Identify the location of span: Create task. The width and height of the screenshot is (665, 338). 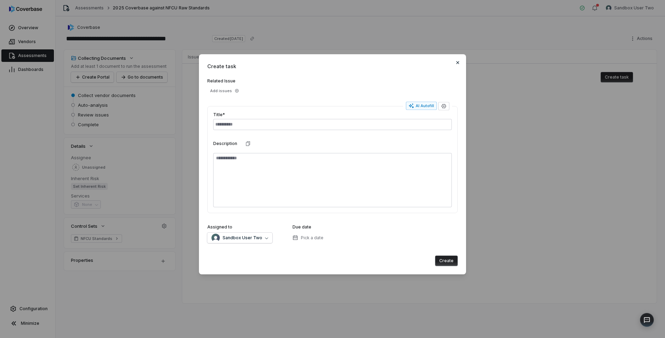
(332, 66).